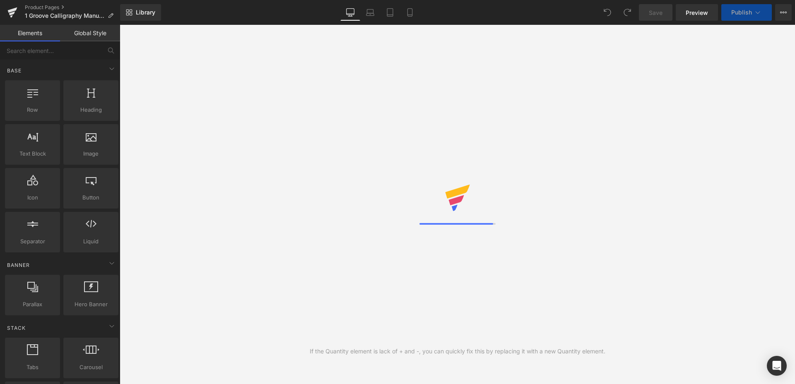  Describe the element at coordinates (32, 367) in the screenshot. I see `span: Tabs` at that location.